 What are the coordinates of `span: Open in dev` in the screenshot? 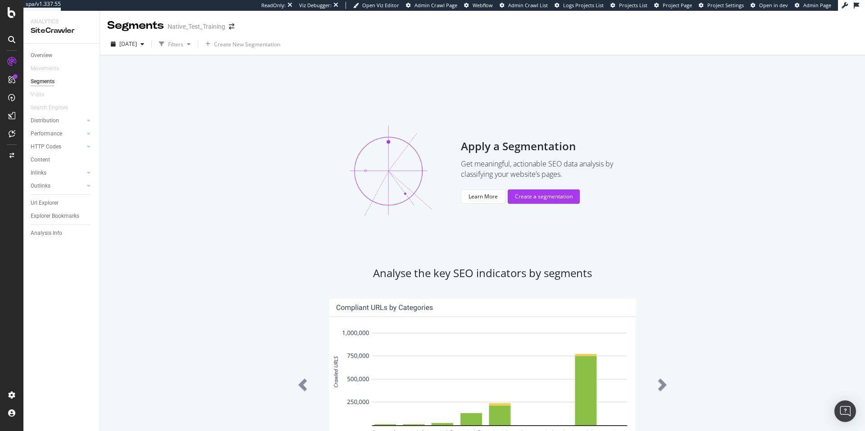 It's located at (773, 5).